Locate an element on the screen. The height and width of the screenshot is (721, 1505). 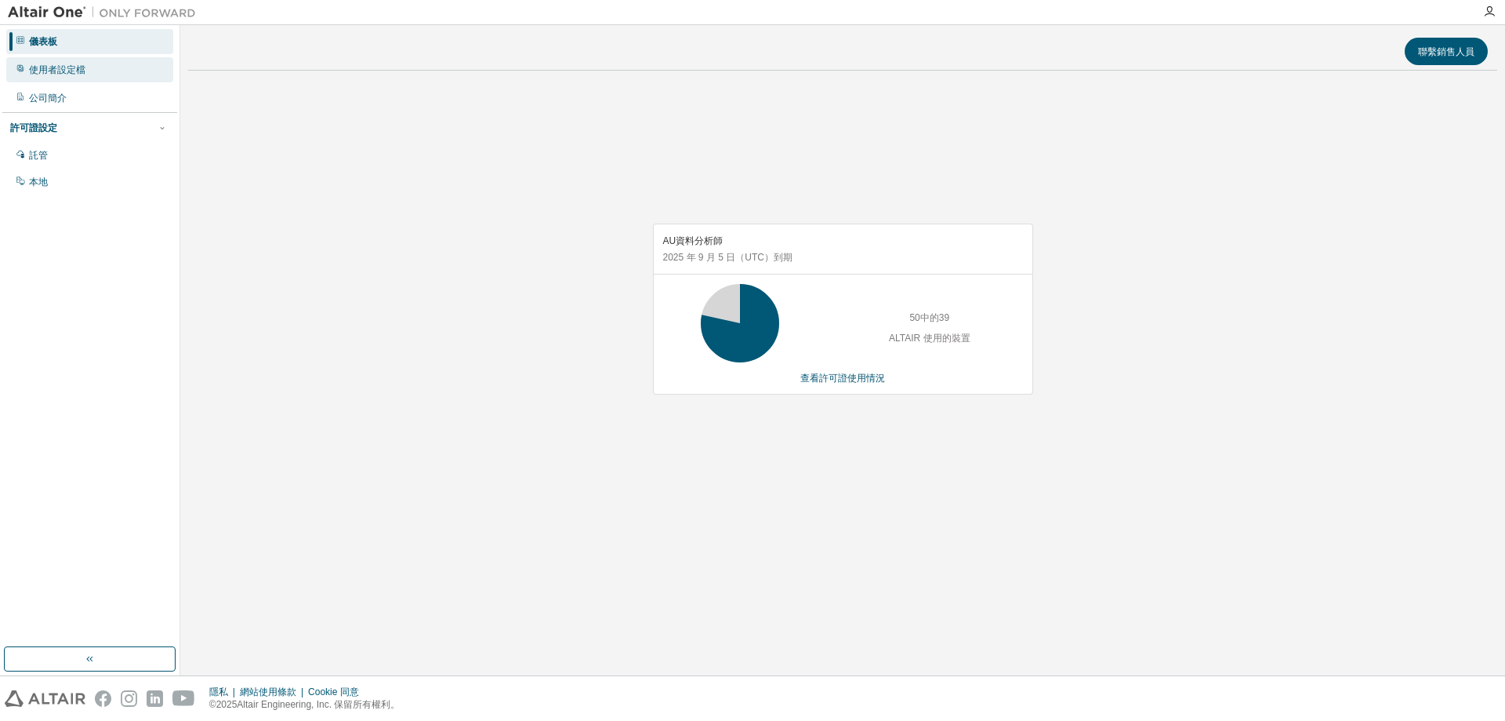
font: 本地 is located at coordinates (38, 182).